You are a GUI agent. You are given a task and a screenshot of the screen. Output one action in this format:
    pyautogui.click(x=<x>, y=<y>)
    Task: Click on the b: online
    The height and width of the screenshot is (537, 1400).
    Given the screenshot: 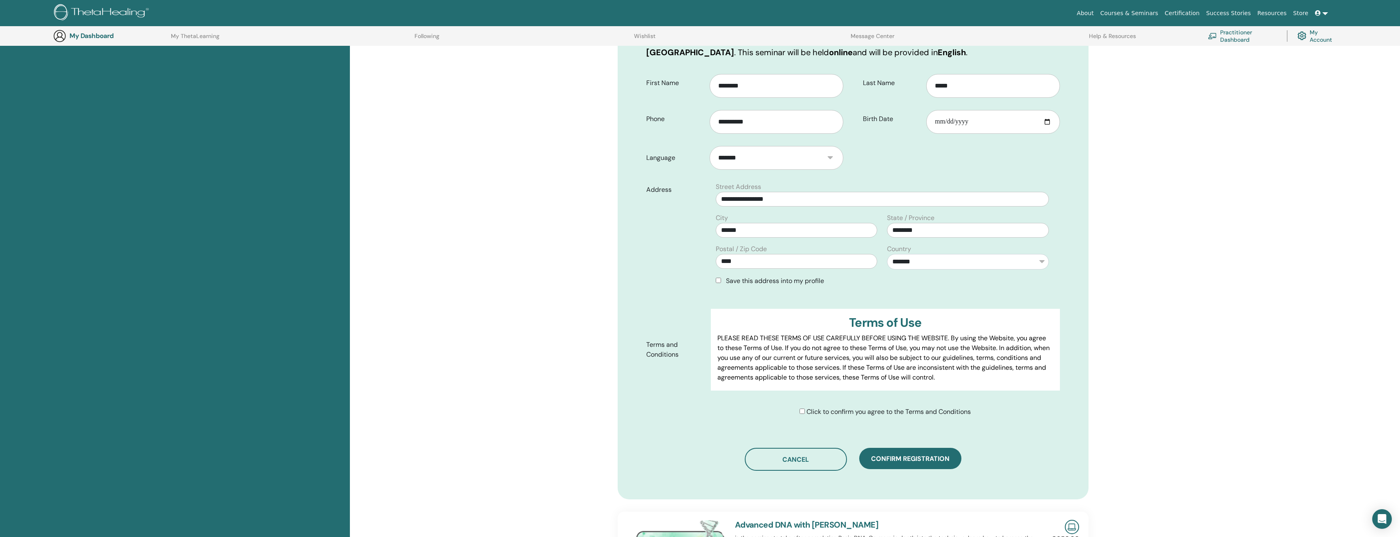 What is the action you would take?
    pyautogui.click(x=841, y=52)
    